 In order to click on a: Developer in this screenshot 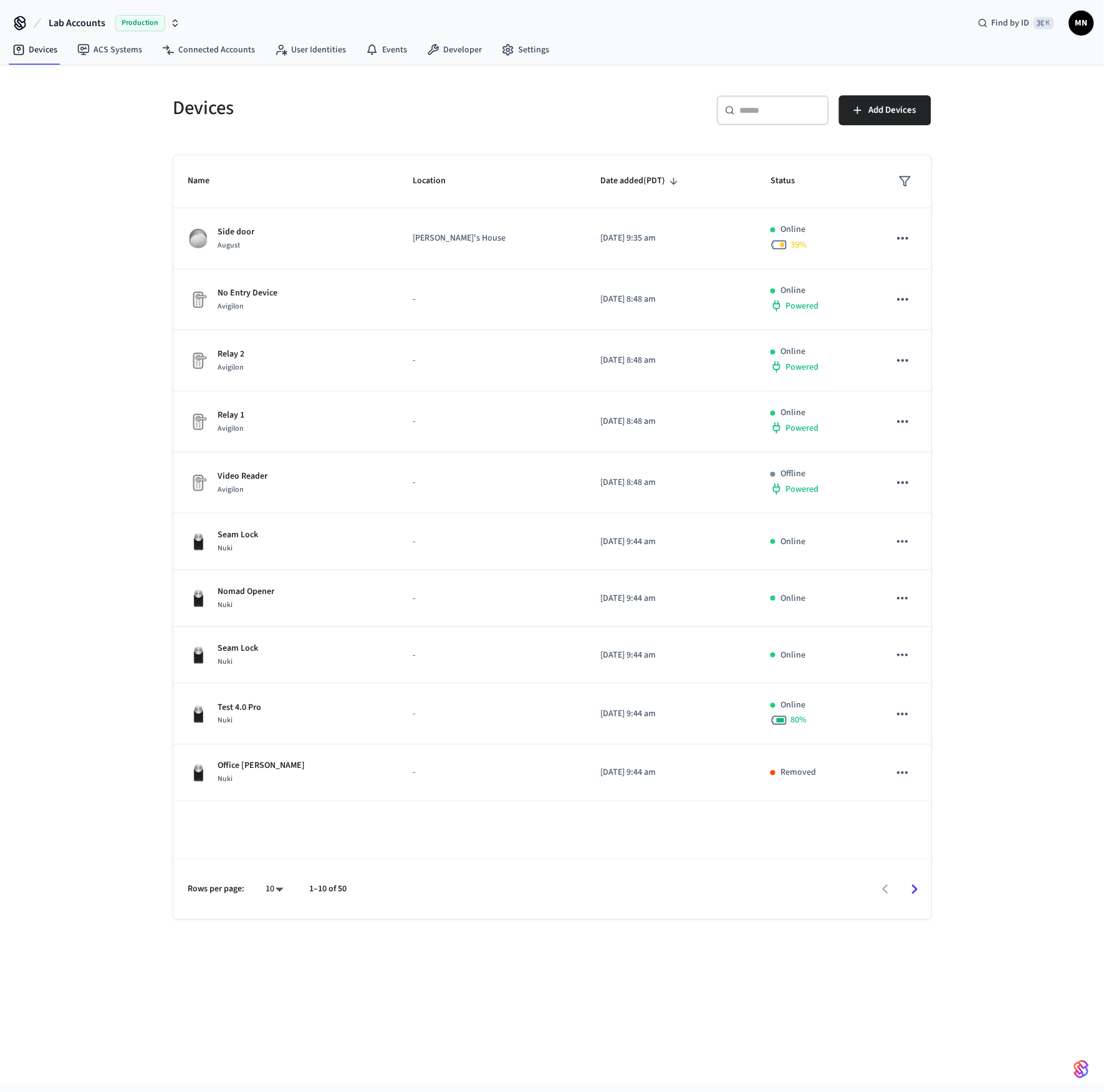, I will do `click(454, 50)`.